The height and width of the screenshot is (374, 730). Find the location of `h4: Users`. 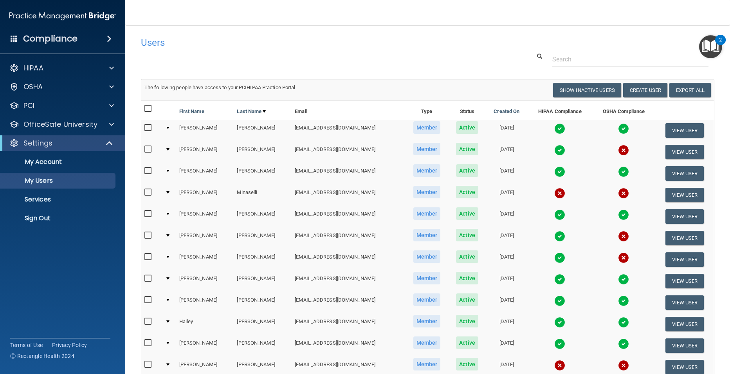

h4: Users is located at coordinates (306, 43).